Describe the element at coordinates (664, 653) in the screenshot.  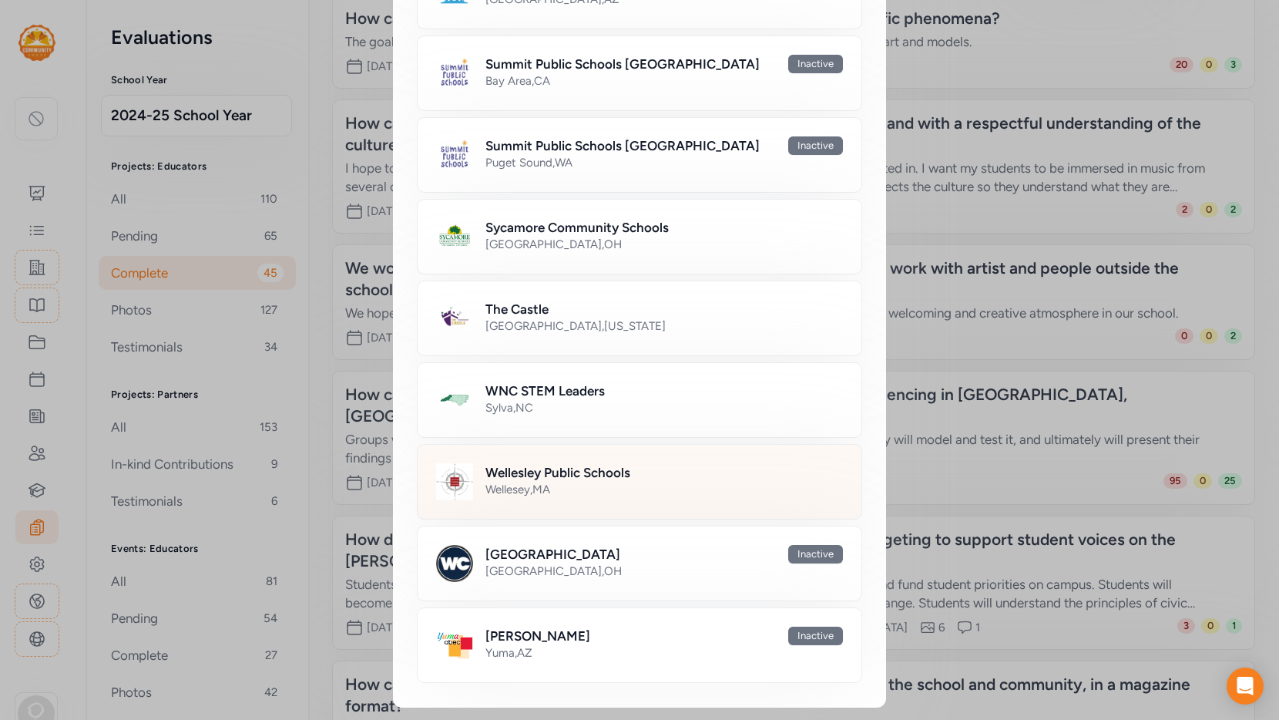
I see `div: Yuma , AZ` at that location.